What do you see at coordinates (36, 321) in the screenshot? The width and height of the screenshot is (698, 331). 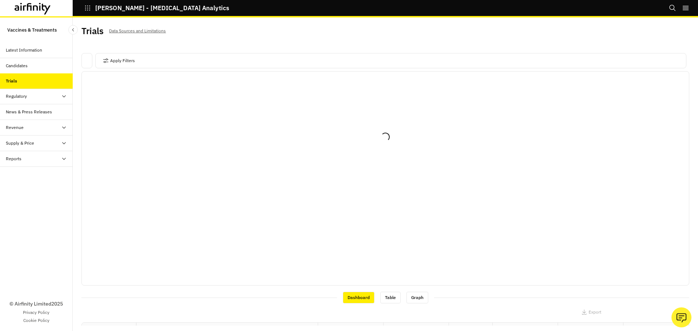 I see `a: Cookie Policy` at bounding box center [36, 321].